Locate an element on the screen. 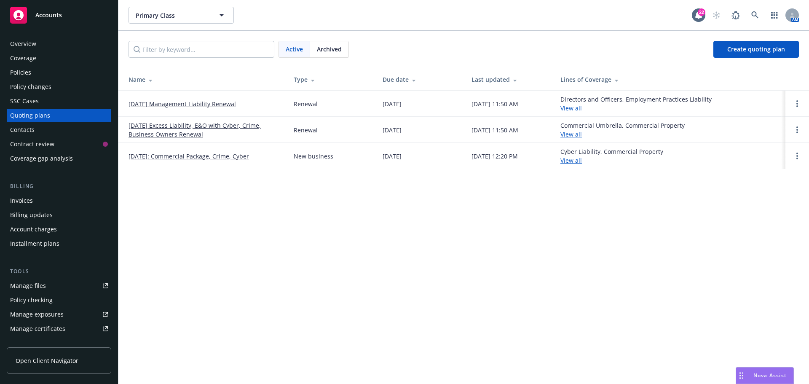 This screenshot has width=809, height=384. div: SSC Cases is located at coordinates (24, 101).